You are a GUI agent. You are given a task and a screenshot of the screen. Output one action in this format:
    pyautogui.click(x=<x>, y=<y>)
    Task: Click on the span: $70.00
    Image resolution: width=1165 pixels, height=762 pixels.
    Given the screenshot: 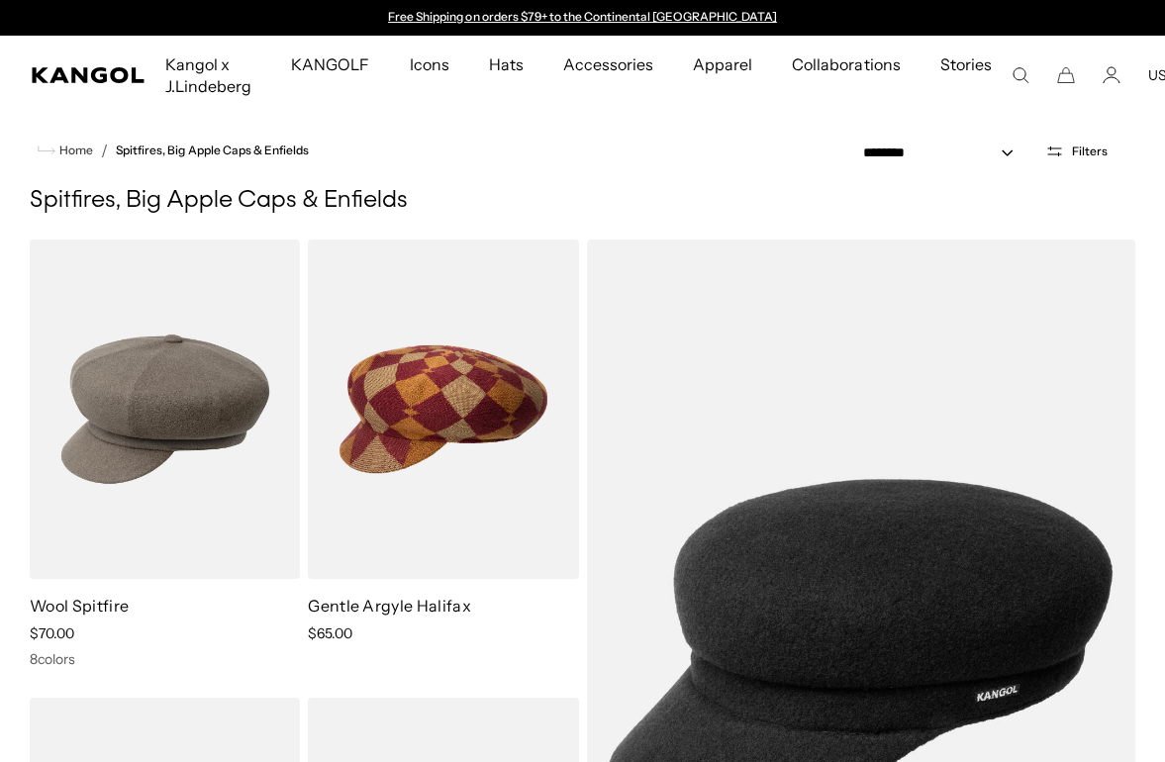 What is the action you would take?
    pyautogui.click(x=51, y=633)
    